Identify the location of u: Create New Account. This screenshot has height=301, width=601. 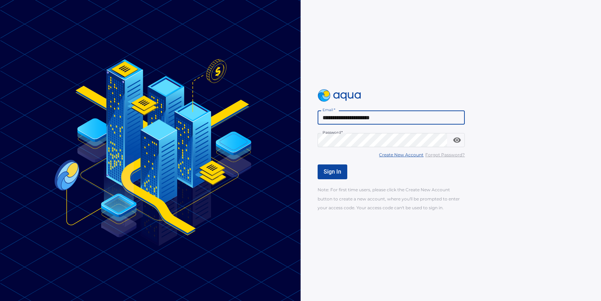
(401, 155).